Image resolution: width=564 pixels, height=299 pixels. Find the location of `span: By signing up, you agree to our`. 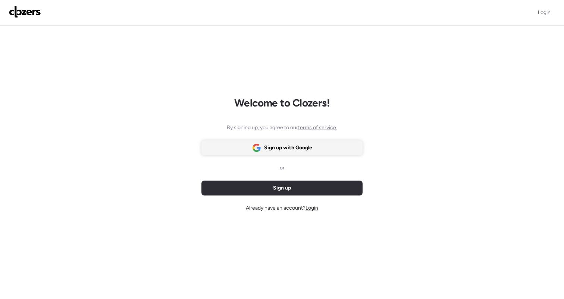

span: By signing up, you agree to our is located at coordinates (282, 128).